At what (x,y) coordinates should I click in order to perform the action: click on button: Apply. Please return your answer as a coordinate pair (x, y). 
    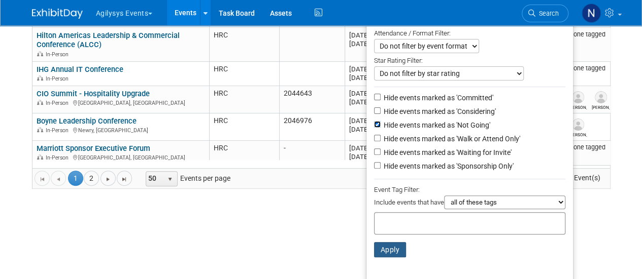
    Looking at the image, I should click on (390, 250).